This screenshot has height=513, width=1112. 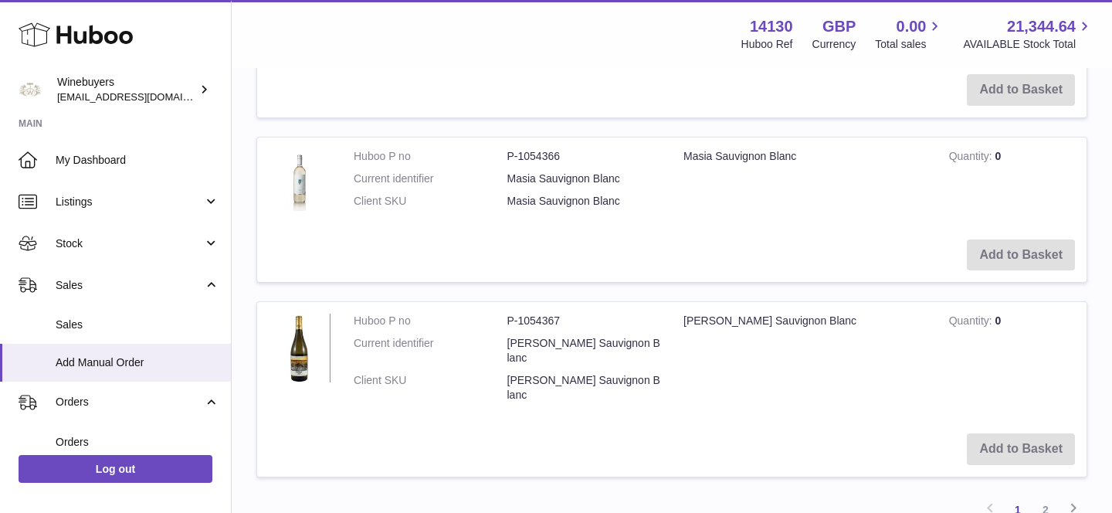 What do you see at coordinates (584, 156) in the screenshot?
I see `dd: P-1054366` at bounding box center [584, 156].